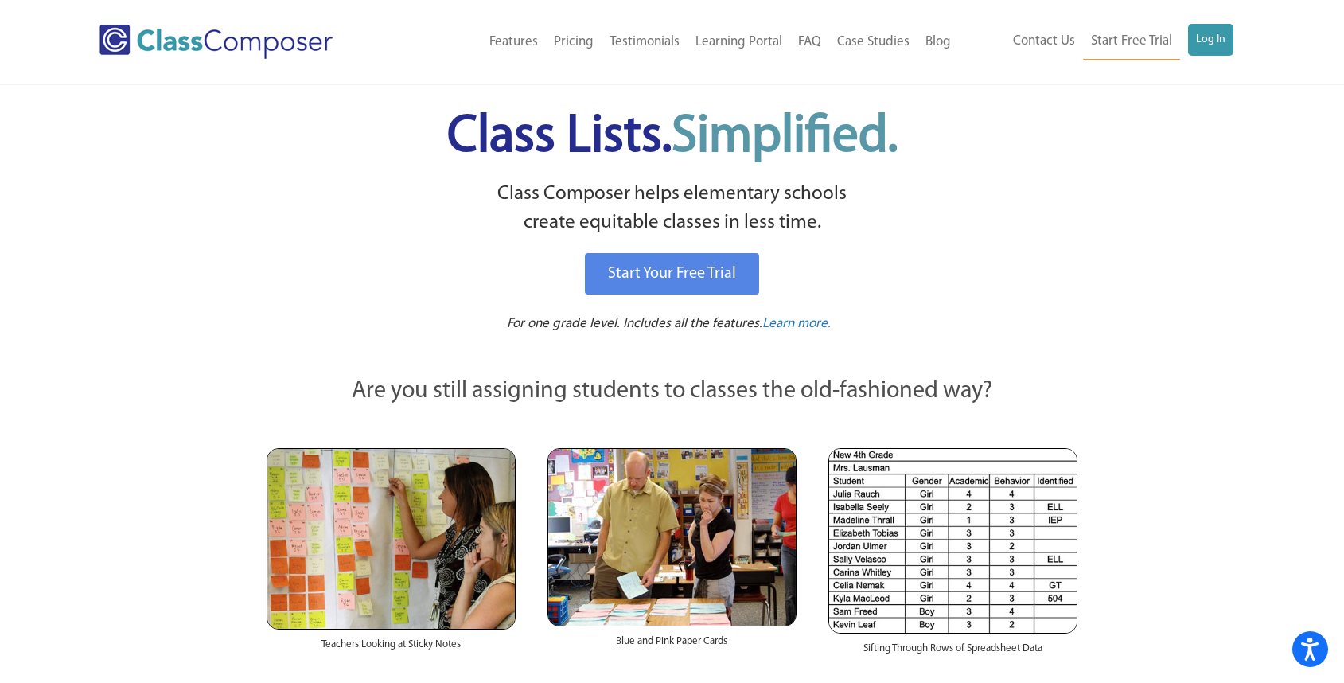 Image resolution: width=1344 pixels, height=683 pixels. I want to click on img: Class Composer, so click(216, 41).